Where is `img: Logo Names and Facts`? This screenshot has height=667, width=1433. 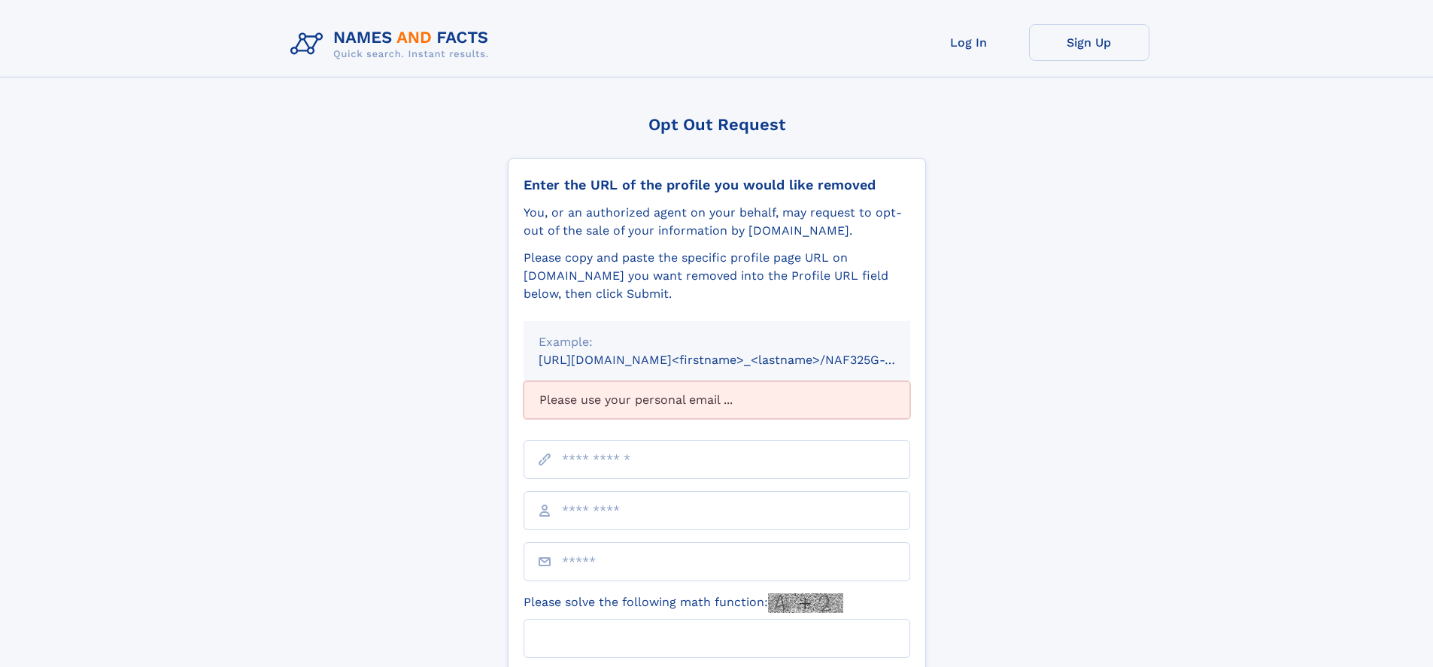
img: Logo Names and Facts is located at coordinates (393, 44).